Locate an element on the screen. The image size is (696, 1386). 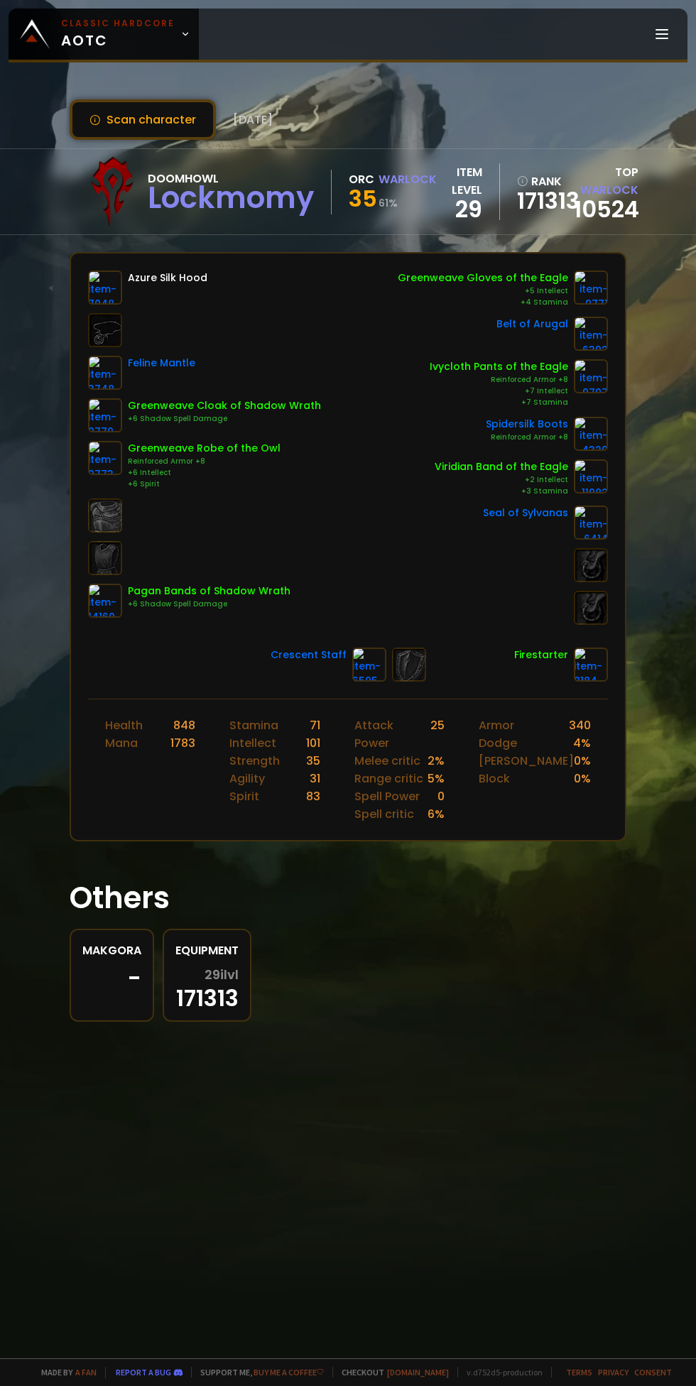
div: +6 Intellect is located at coordinates (204, 473).